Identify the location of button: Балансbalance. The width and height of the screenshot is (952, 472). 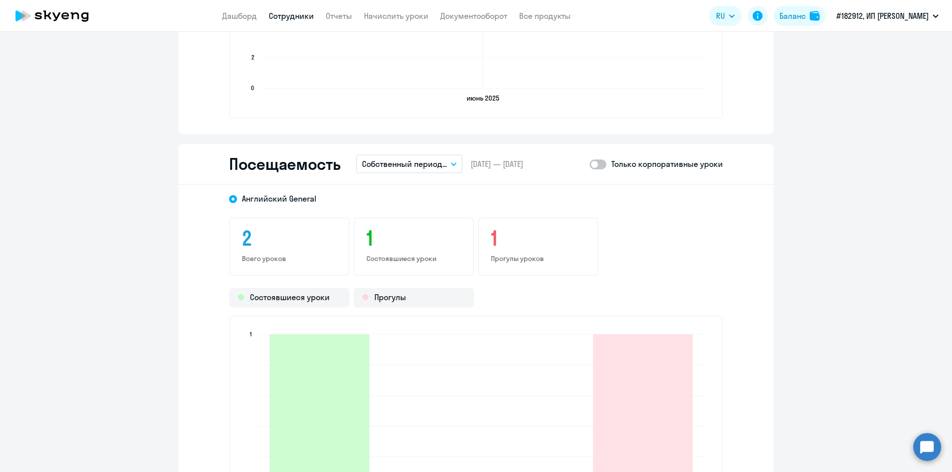
(799, 16).